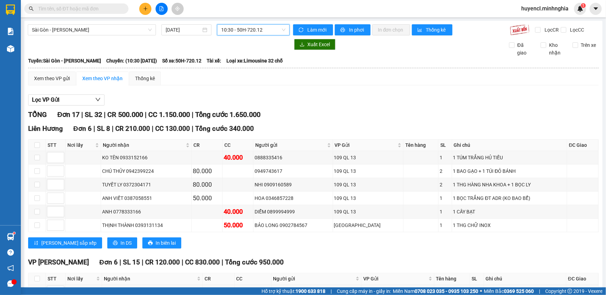 Image resolution: width=606 pixels, height=295 pixels. I want to click on span: Người gửi, so click(290, 145).